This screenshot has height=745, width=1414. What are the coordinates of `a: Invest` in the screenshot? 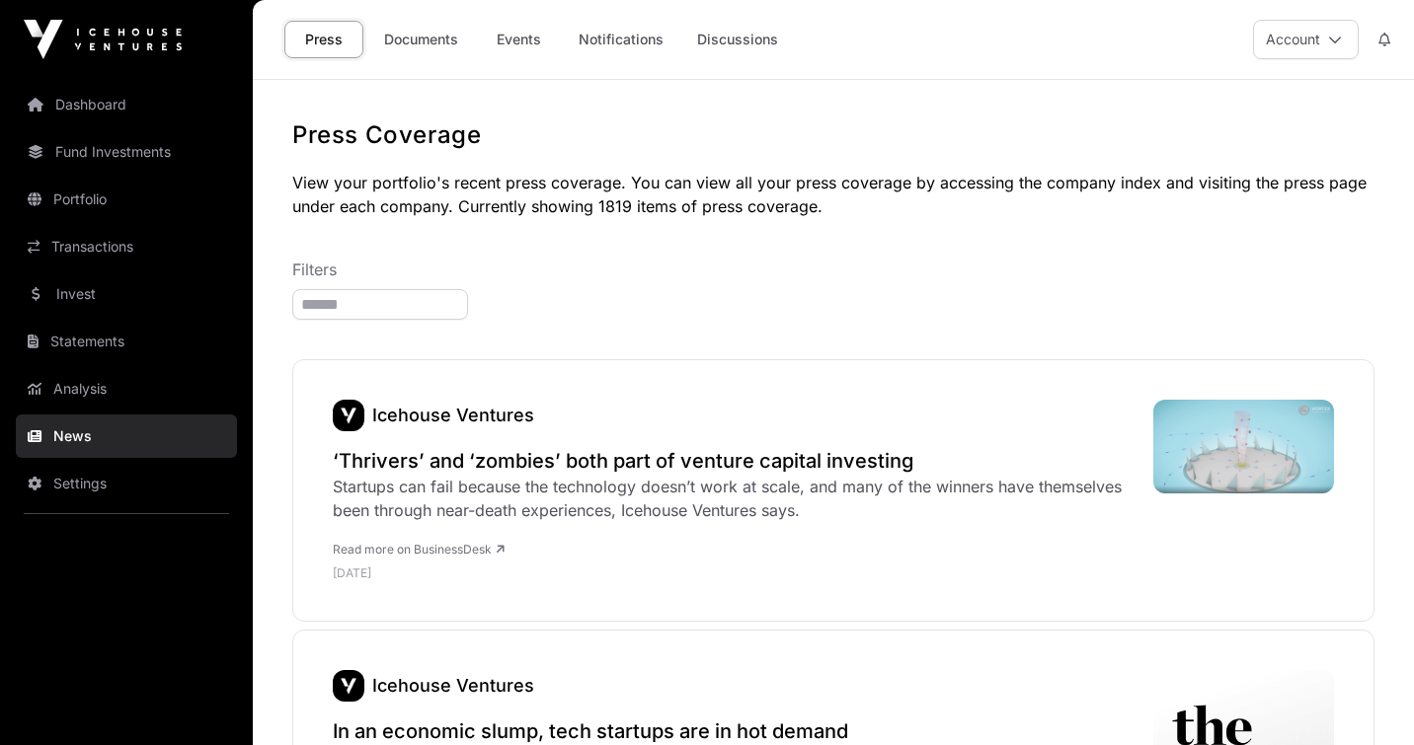 It's located at (126, 294).